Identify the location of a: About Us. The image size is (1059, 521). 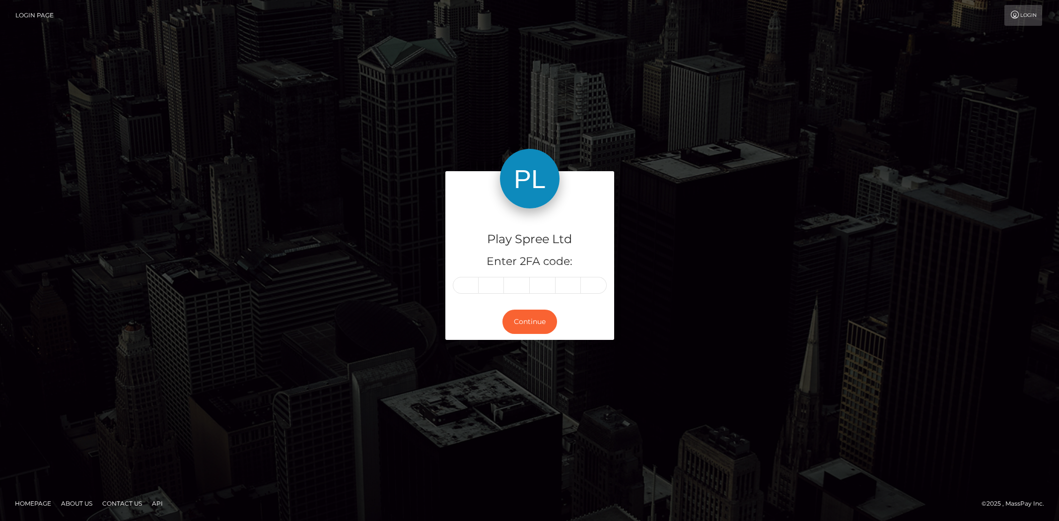
(76, 503).